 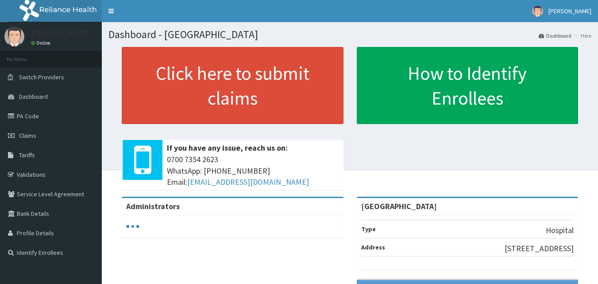 I want to click on a: Dashboard, so click(x=555, y=35).